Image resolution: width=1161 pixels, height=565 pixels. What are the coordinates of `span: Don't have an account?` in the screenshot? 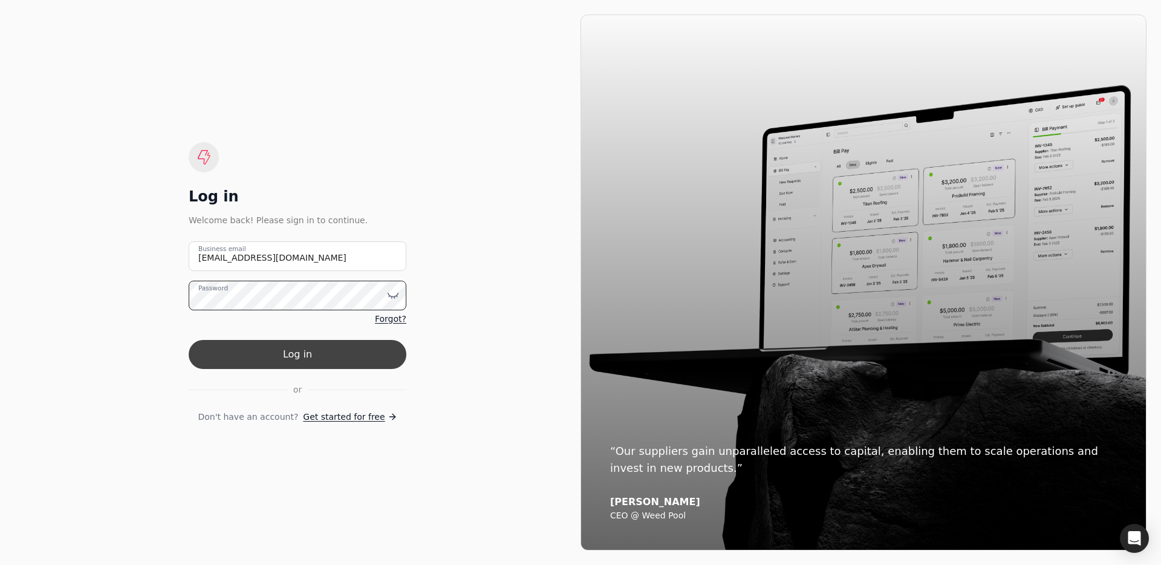 It's located at (248, 417).